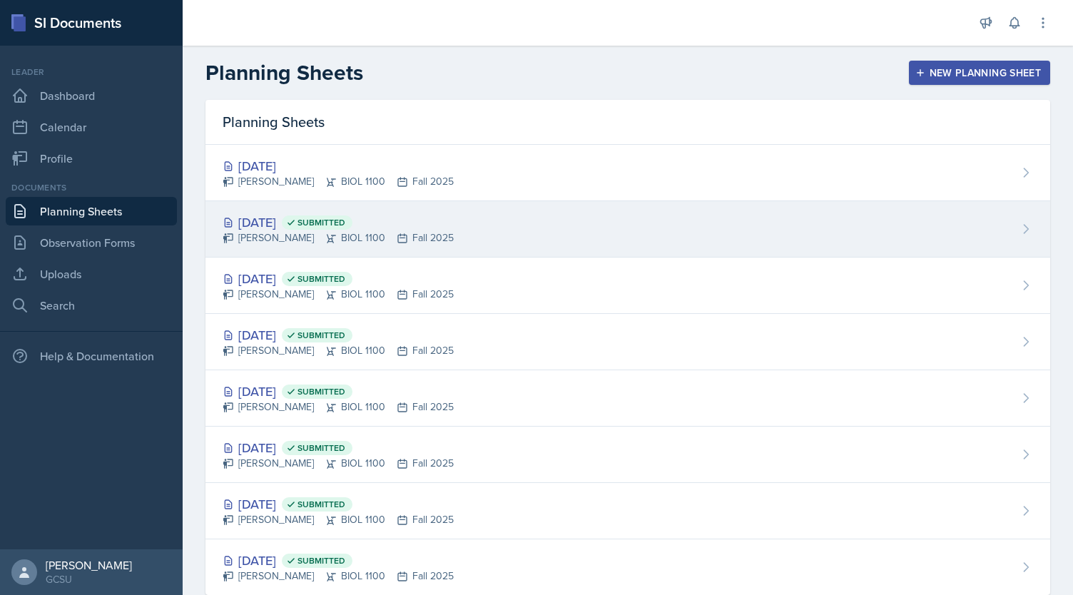 Image resolution: width=1073 pixels, height=595 pixels. Describe the element at coordinates (979, 73) in the screenshot. I see `div: New Planning Sheet` at that location.